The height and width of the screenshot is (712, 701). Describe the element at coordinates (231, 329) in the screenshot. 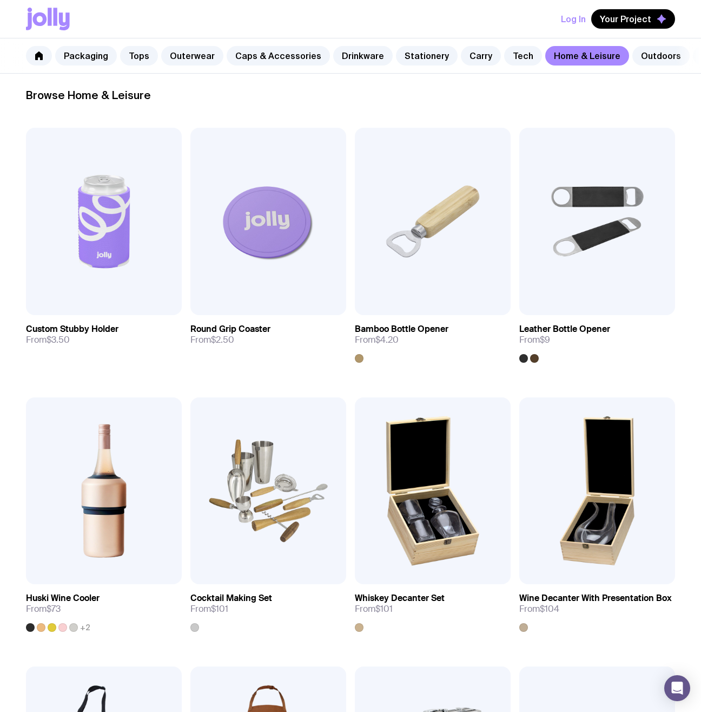

I see `h3: Round Grip Coaster` at that location.